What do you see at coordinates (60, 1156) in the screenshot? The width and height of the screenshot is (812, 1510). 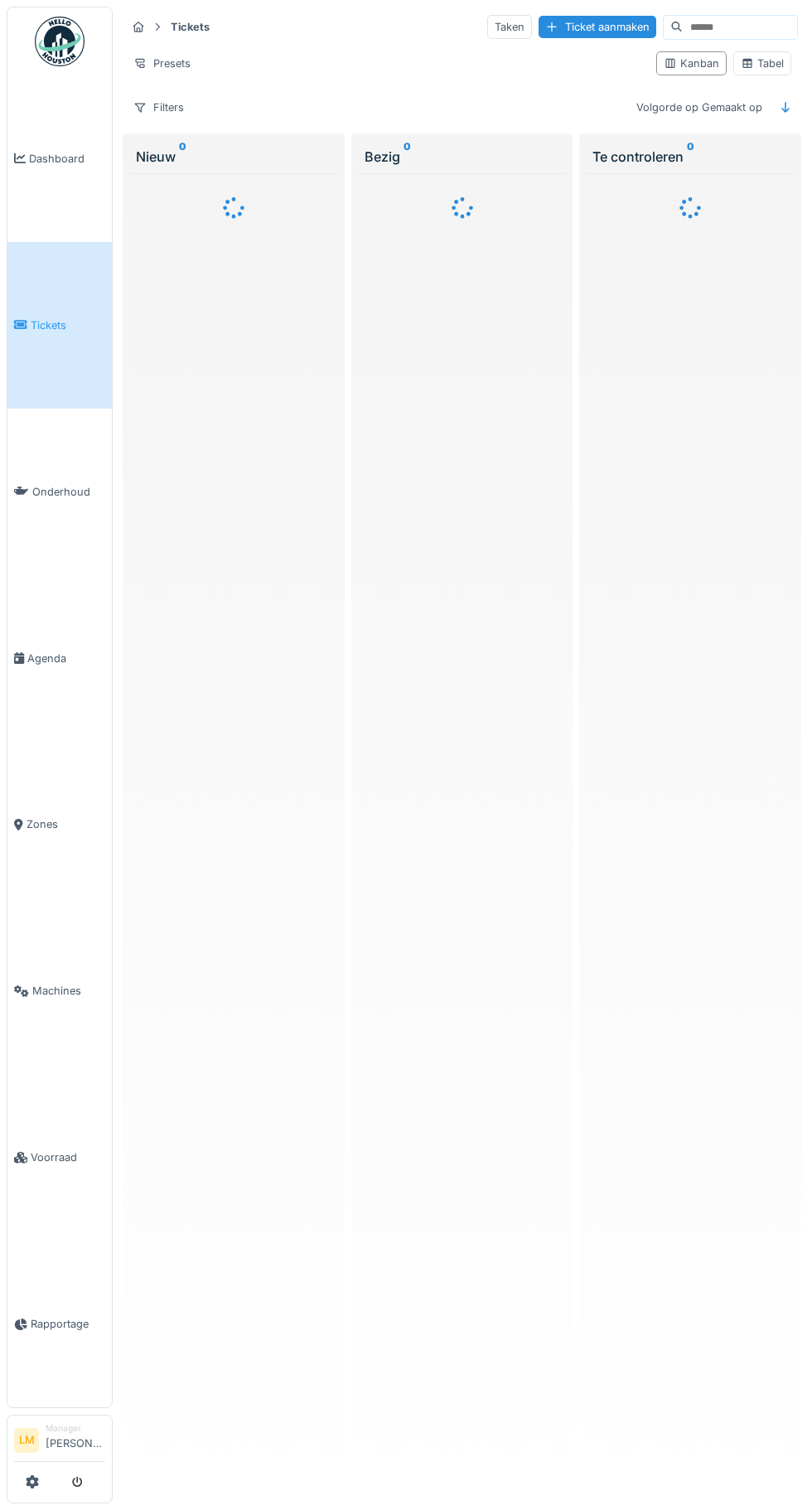 I see `a: Voorraad` at bounding box center [60, 1156].